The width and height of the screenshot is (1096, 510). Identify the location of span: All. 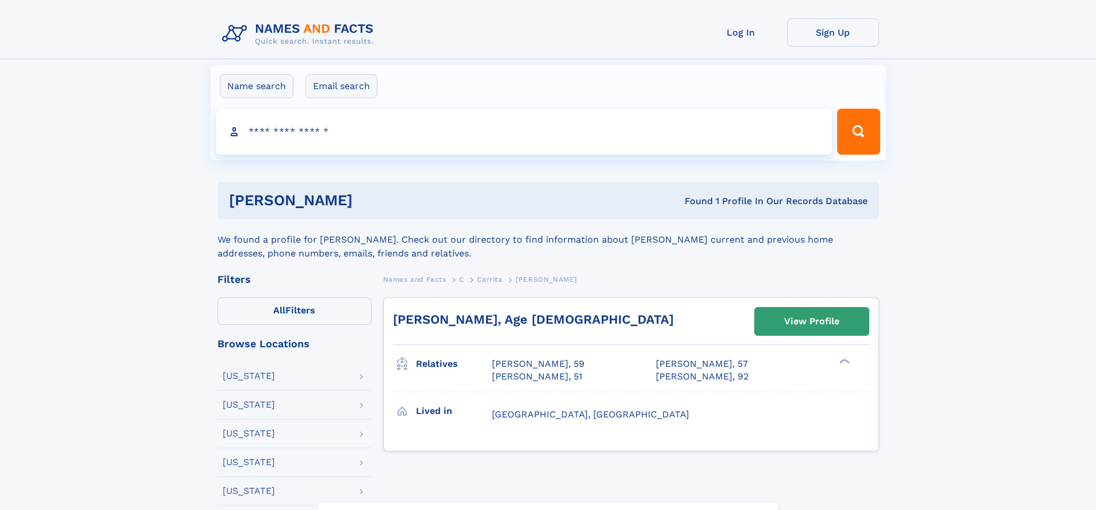
(279, 310).